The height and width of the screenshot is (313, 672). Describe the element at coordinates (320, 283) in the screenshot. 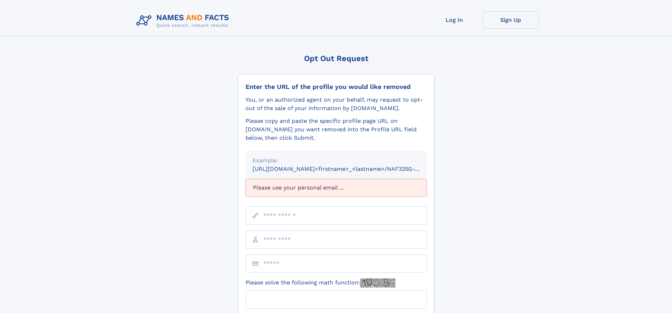

I see `label: Please solve the following math function:` at that location.